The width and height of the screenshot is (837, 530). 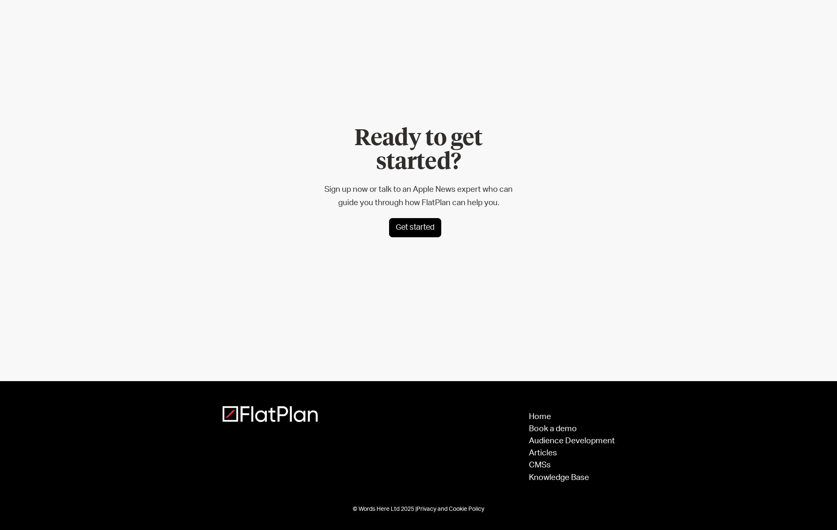 I want to click on a: Articles, so click(x=572, y=453).